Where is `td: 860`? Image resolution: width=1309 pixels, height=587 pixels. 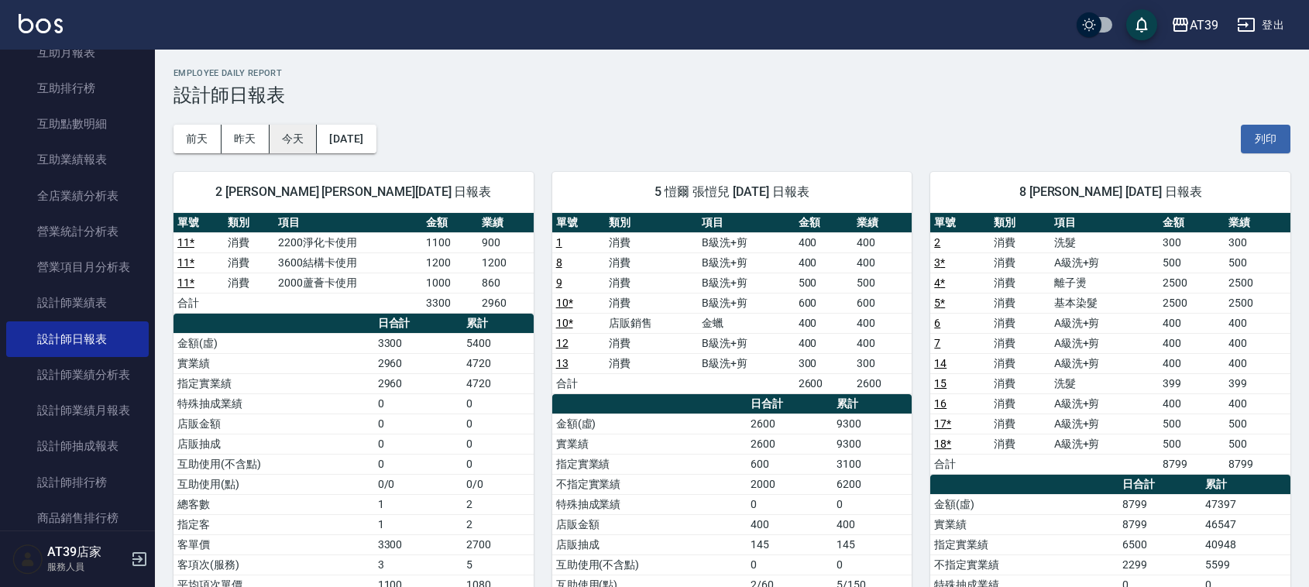 td: 860 is located at coordinates (506, 283).